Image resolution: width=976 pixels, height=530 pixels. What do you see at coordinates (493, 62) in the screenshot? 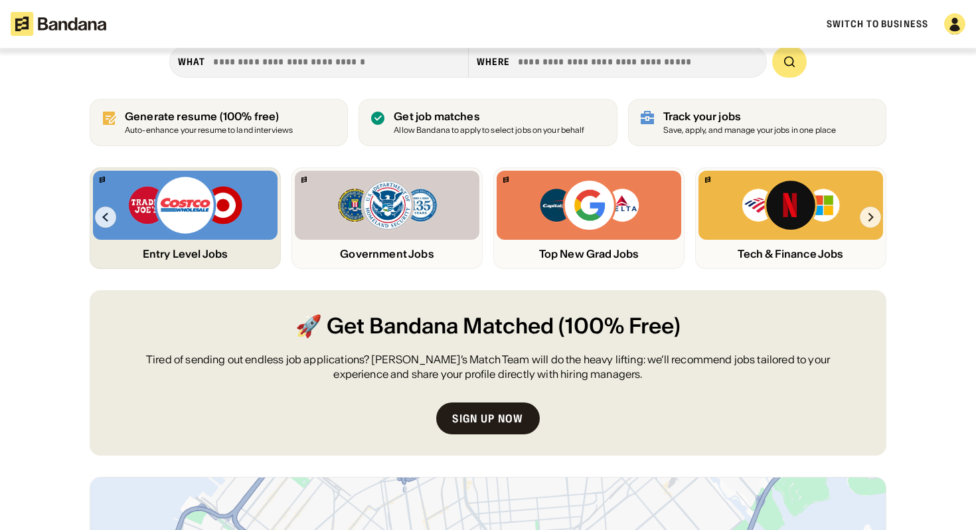
I see `div: Where` at bounding box center [493, 62].